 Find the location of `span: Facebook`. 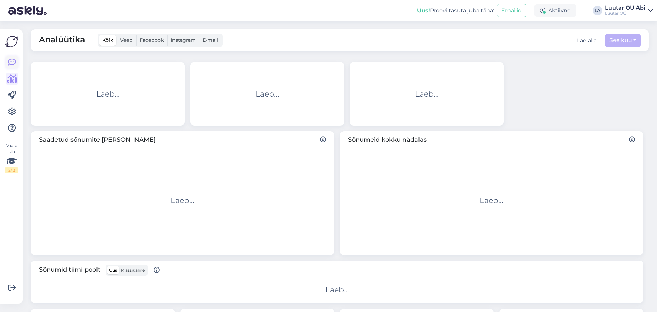

span: Facebook is located at coordinates (152, 40).